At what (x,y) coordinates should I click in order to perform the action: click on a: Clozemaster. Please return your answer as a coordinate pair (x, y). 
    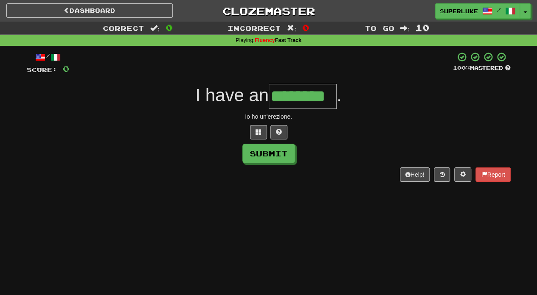
    Looking at the image, I should click on (268, 11).